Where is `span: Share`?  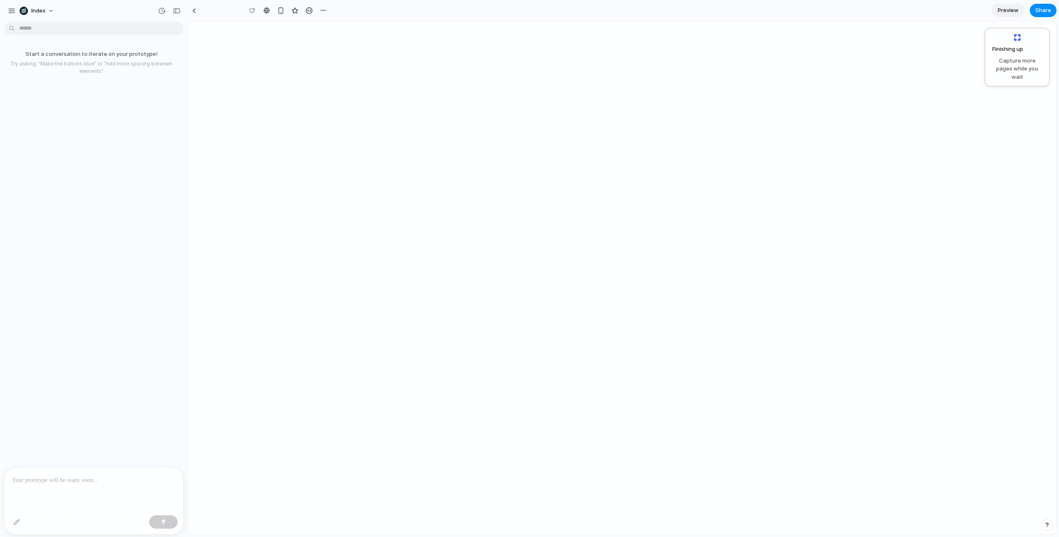 span: Share is located at coordinates (1043, 10).